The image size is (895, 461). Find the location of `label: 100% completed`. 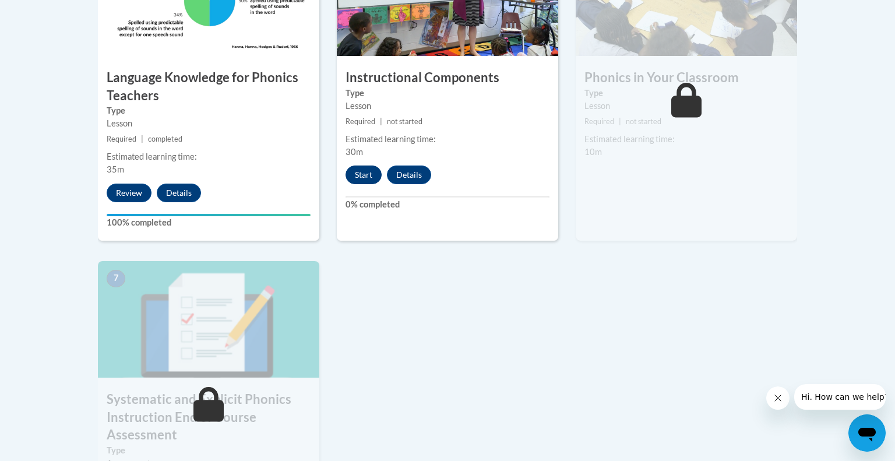

label: 100% completed is located at coordinates (209, 223).